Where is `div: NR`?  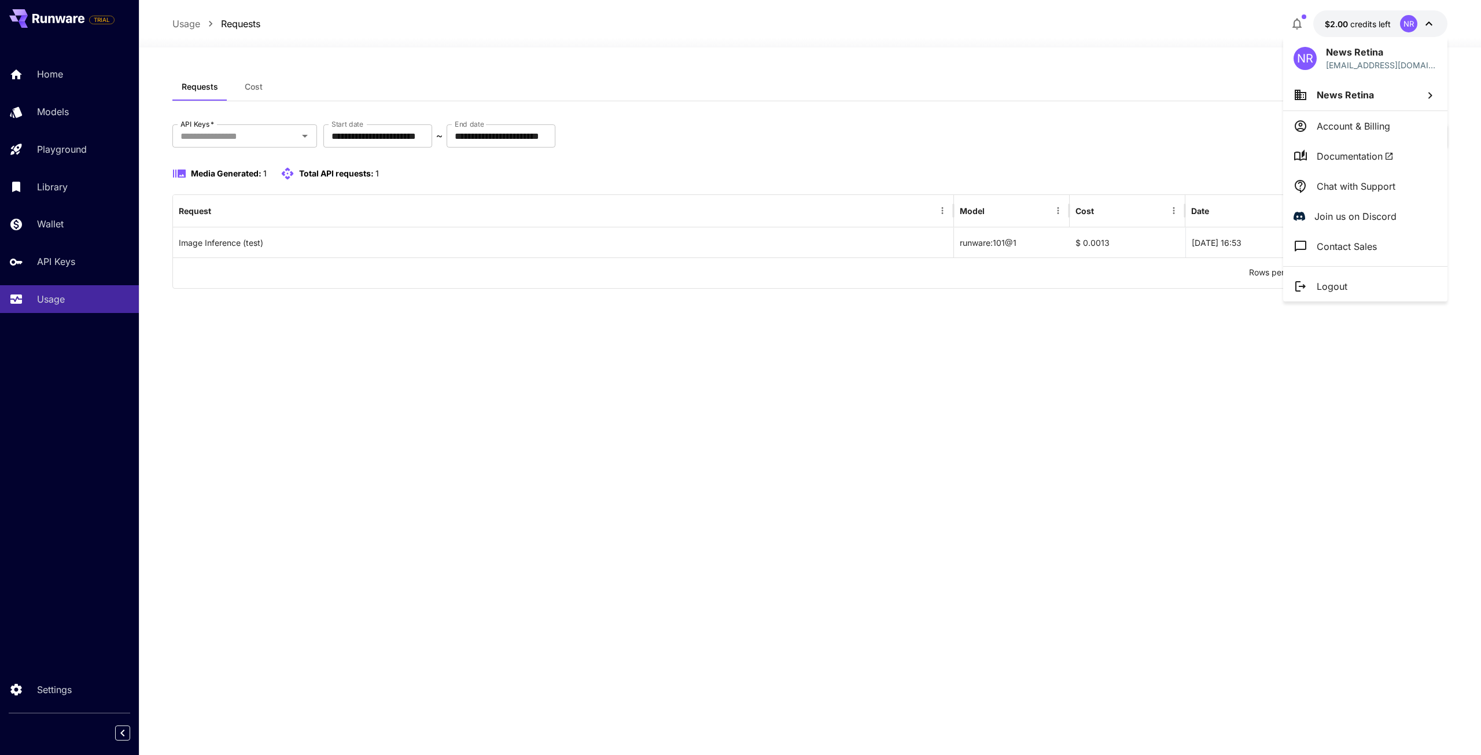 div: NR is located at coordinates (1305, 58).